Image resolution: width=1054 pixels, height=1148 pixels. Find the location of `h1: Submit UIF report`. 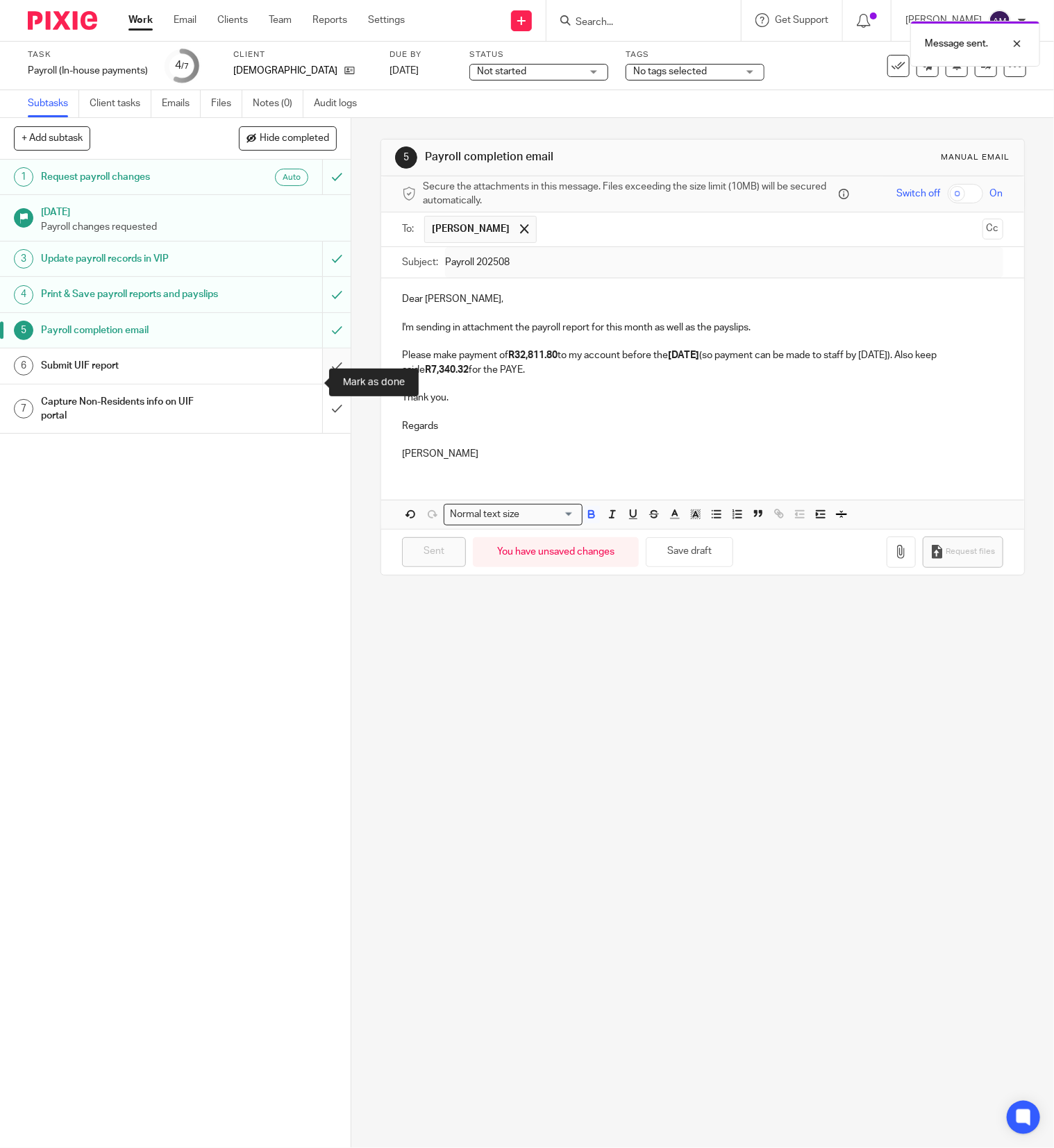

h1: Submit UIF report is located at coordinates (130, 366).